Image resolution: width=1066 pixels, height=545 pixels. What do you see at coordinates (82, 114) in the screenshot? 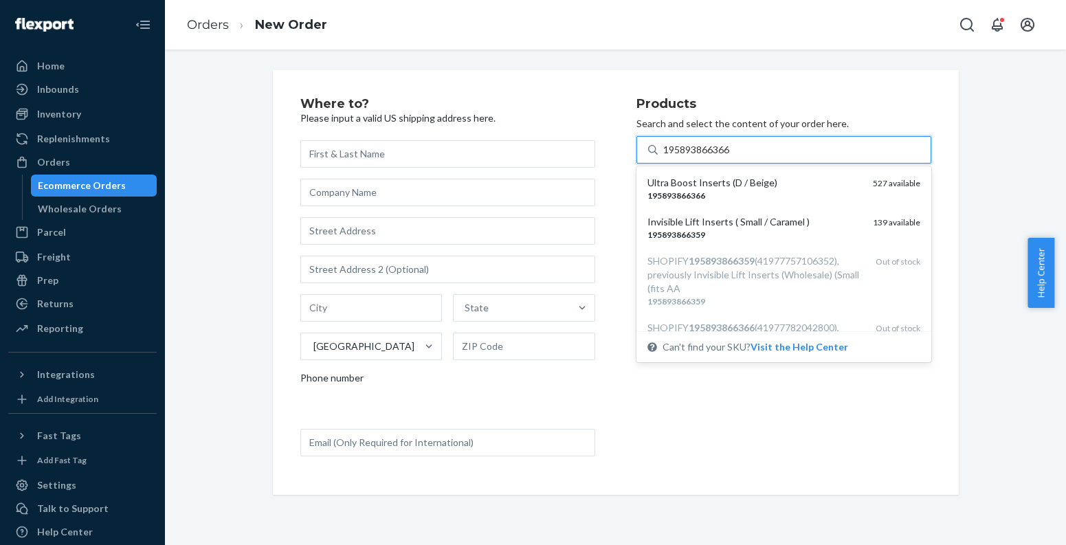
I see `a: Inventory` at bounding box center [82, 114].